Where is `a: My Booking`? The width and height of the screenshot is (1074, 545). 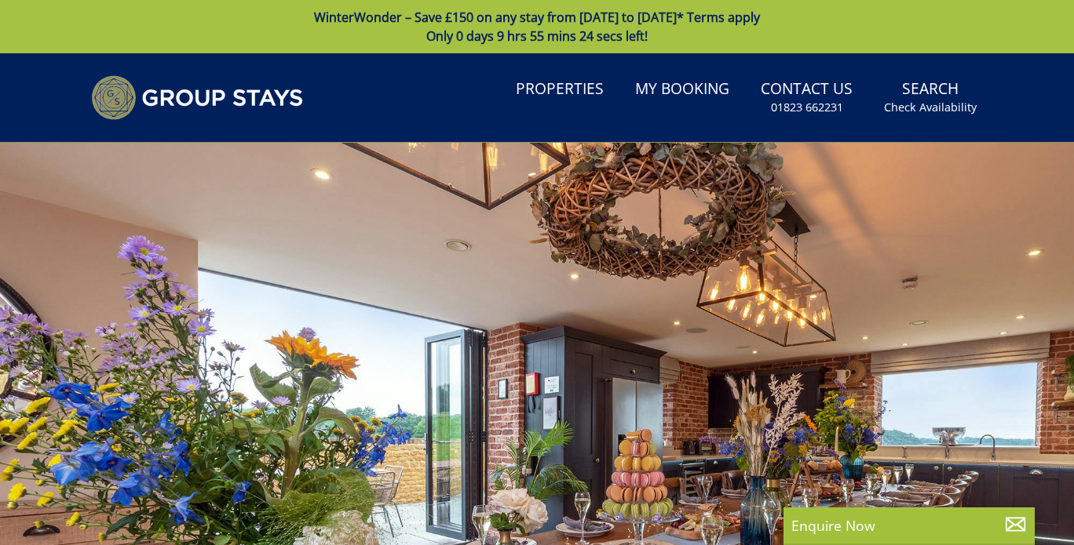 a: My Booking is located at coordinates (682, 89).